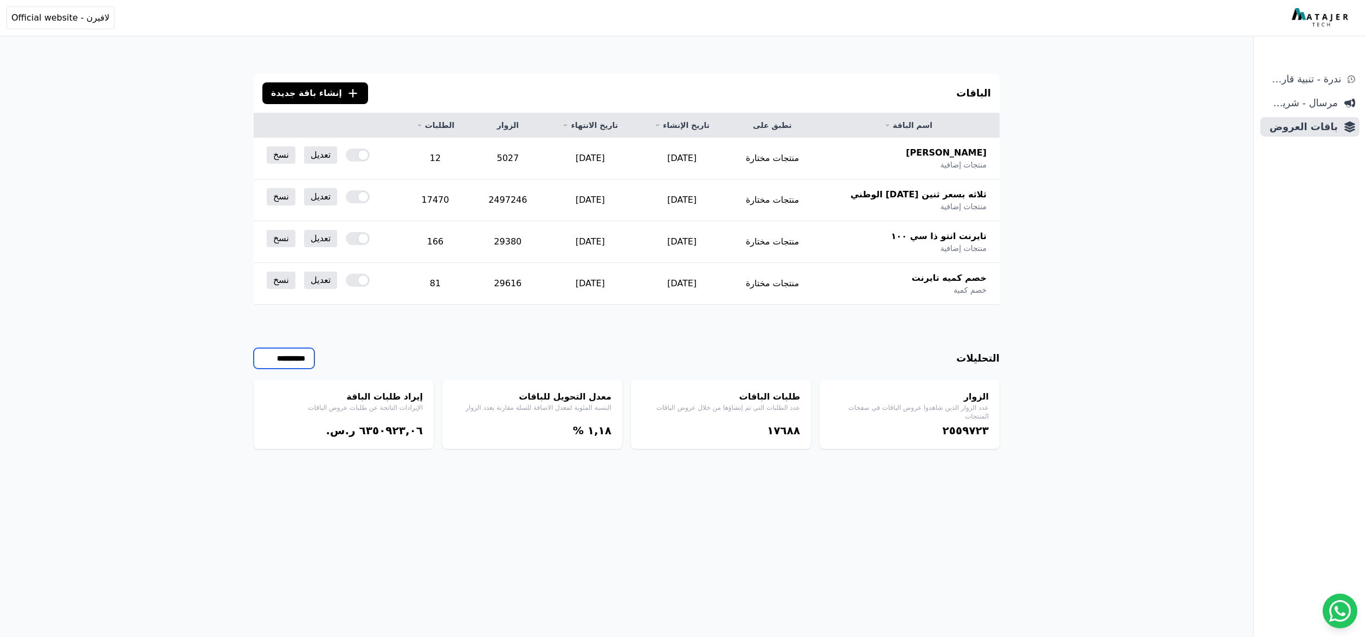 The height and width of the screenshot is (637, 1366). I want to click on div: ٢٥٥٩٧٢۳, so click(910, 431).